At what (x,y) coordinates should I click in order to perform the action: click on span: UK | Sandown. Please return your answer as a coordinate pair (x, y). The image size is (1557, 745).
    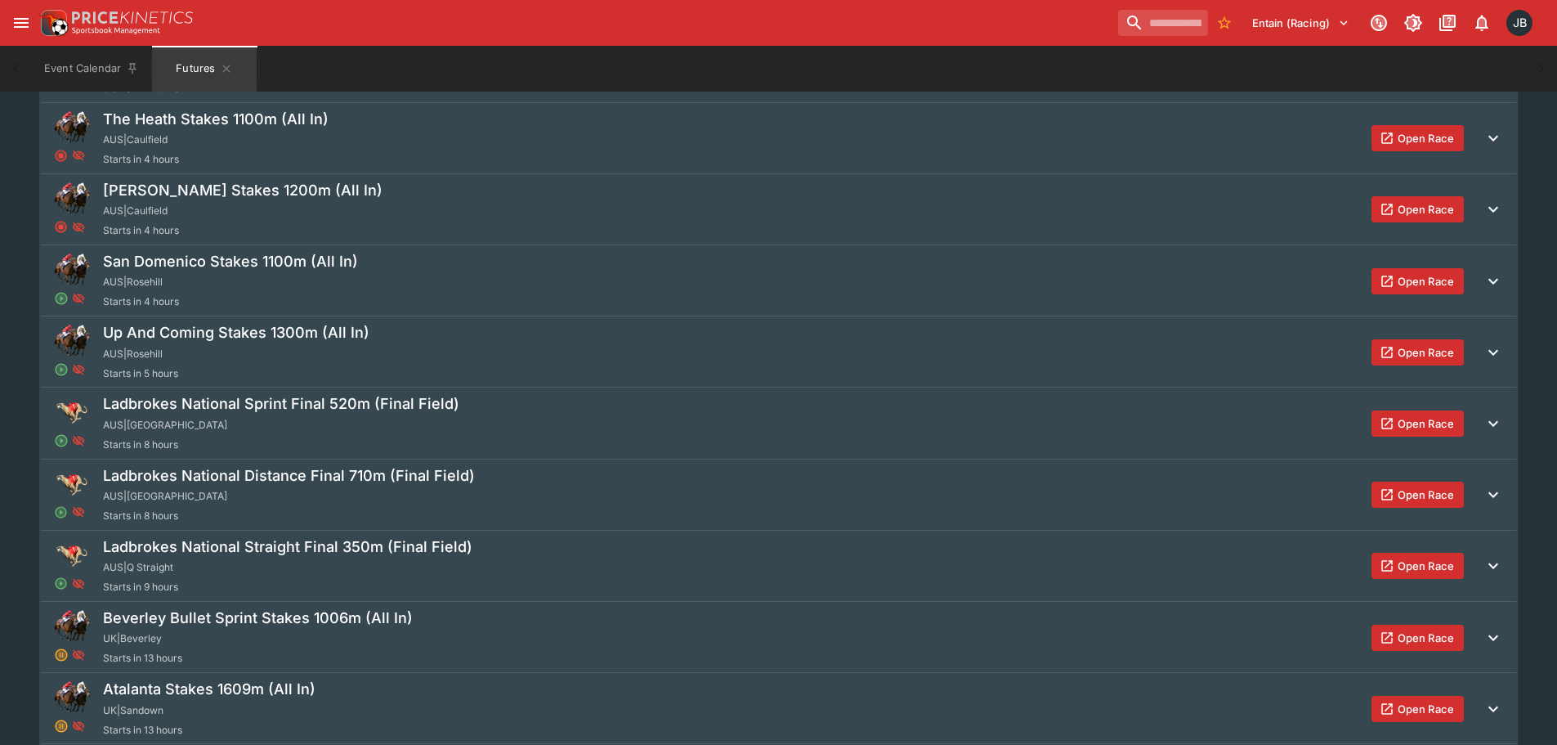
    Looking at the image, I should click on (209, 710).